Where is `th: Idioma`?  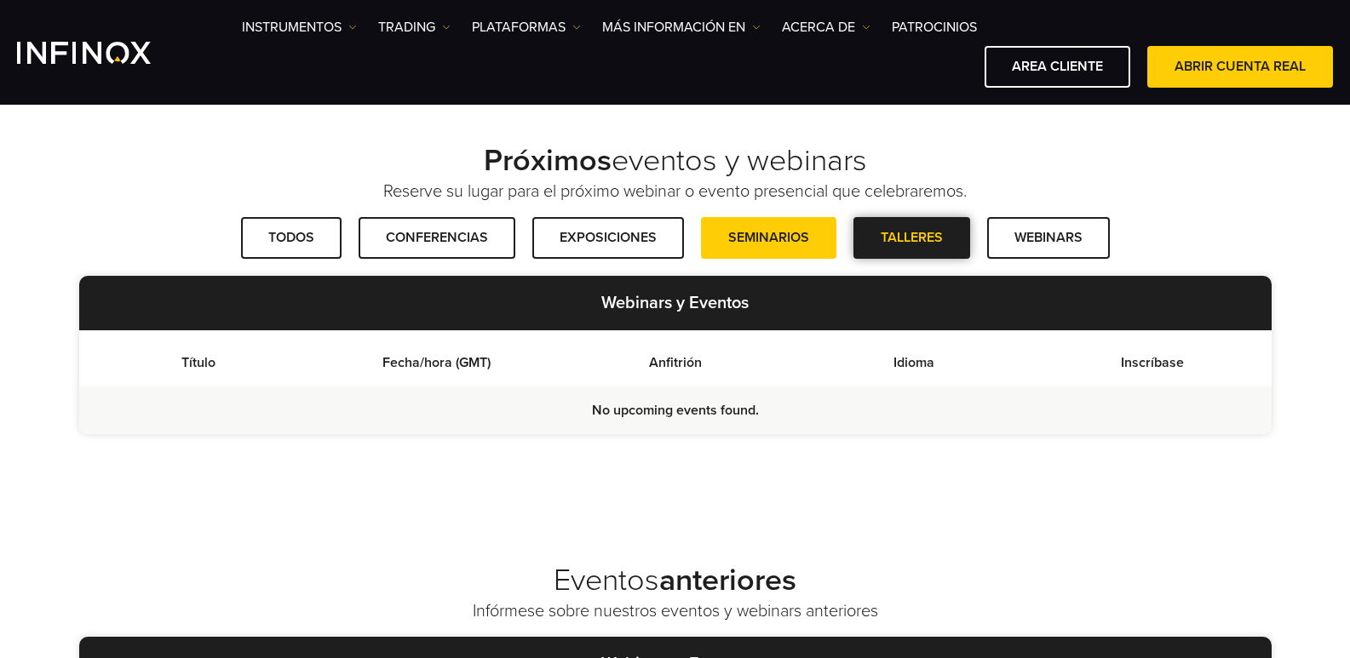 th: Idioma is located at coordinates (914, 359).